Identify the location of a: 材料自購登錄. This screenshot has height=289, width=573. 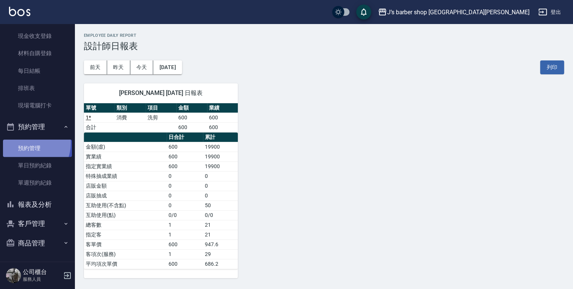
(37, 53).